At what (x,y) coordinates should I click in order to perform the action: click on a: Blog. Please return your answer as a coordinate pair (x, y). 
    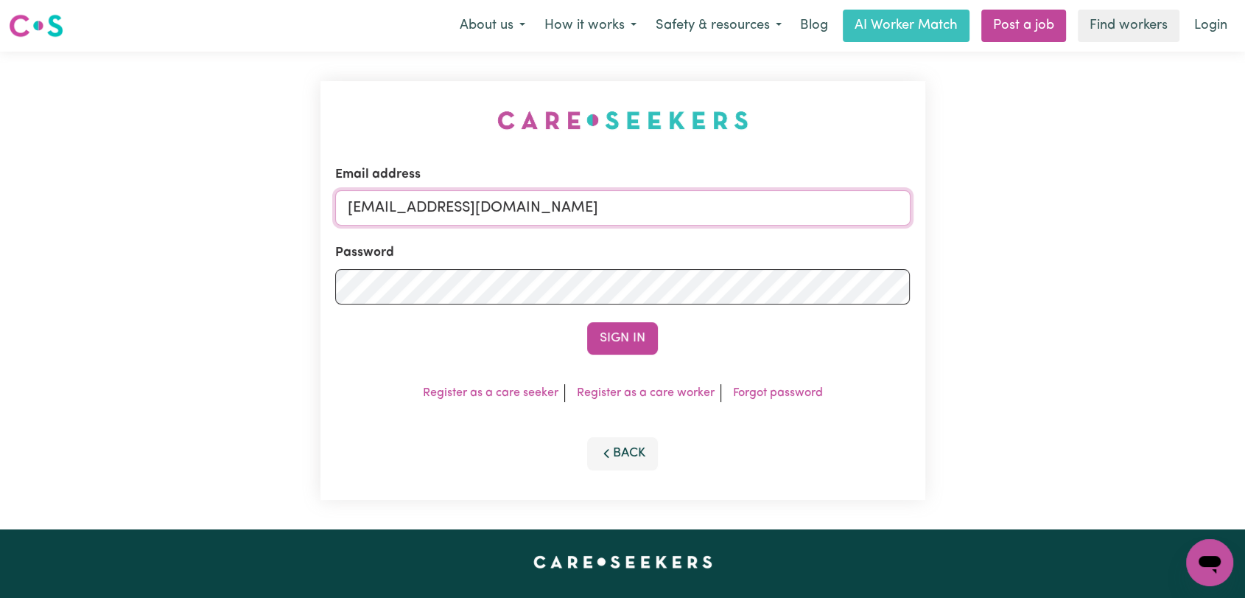
    Looking at the image, I should click on (814, 26).